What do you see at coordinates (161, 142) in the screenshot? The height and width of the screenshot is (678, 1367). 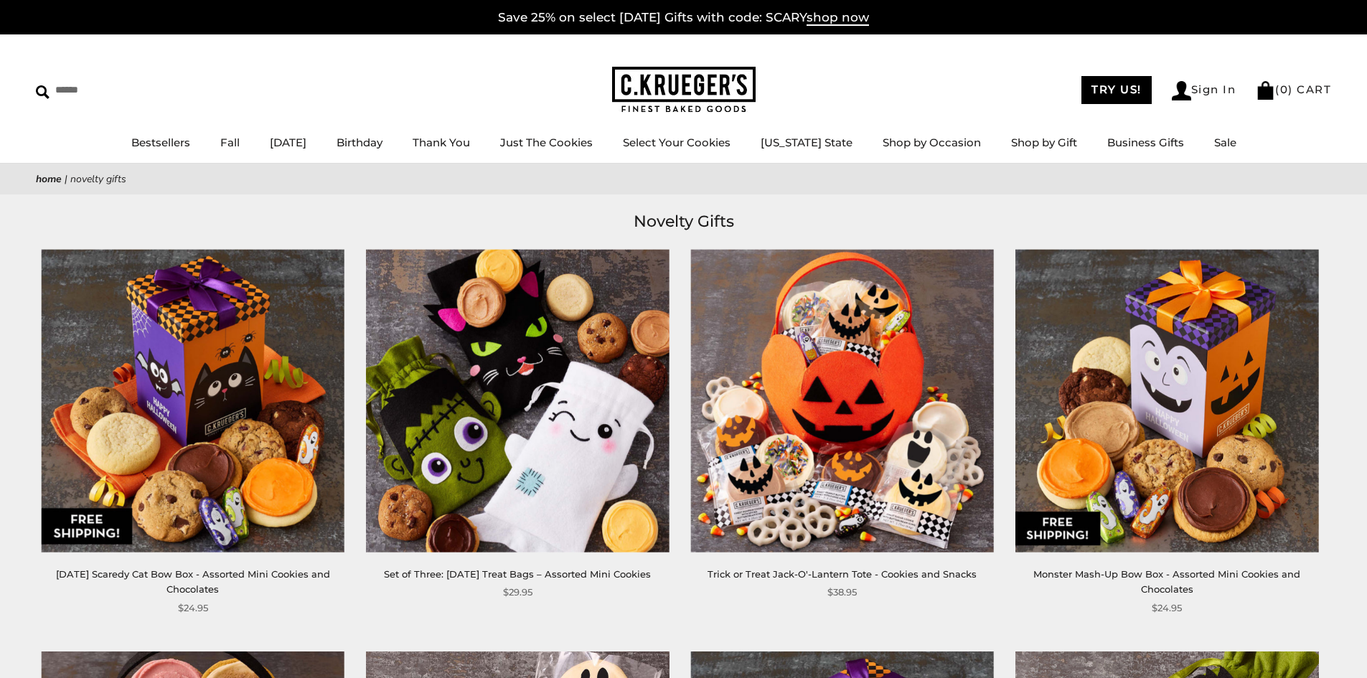 I see `a: Bestsellers` at bounding box center [161, 142].